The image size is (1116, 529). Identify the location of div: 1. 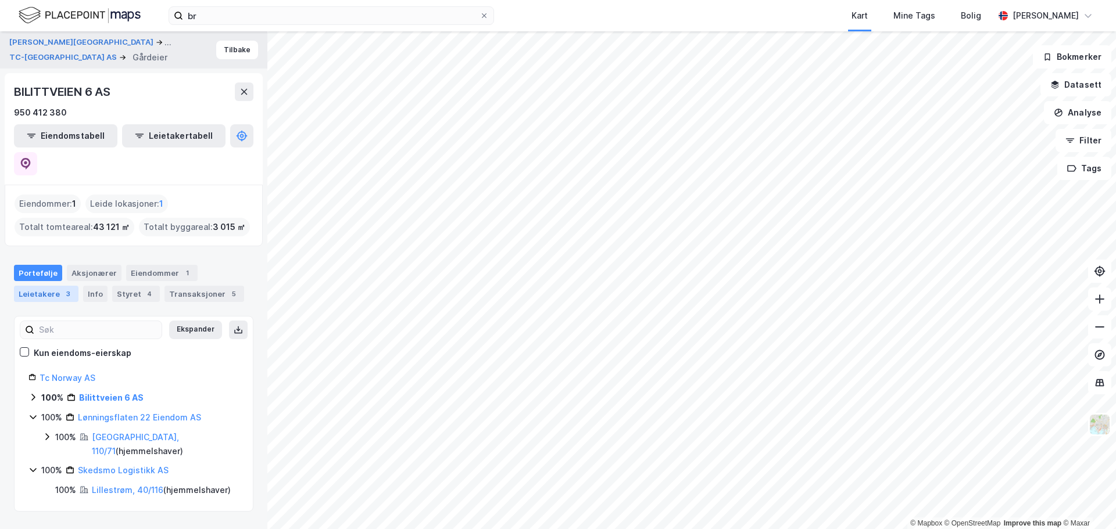
(187, 273).